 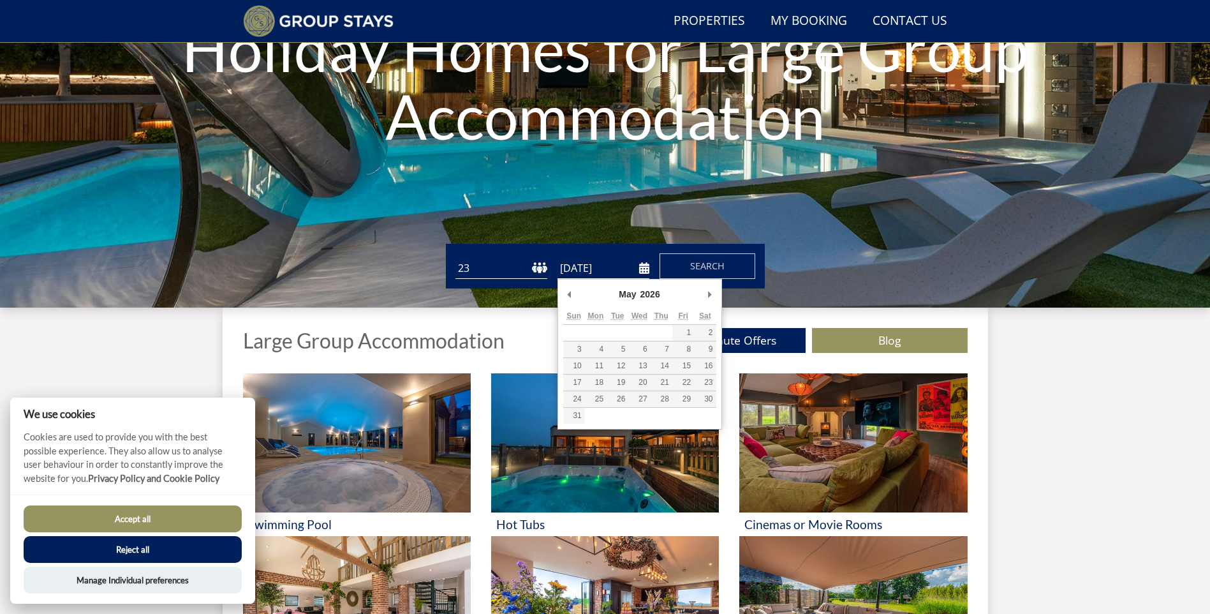 I want to click on button: 30, so click(x=705, y=399).